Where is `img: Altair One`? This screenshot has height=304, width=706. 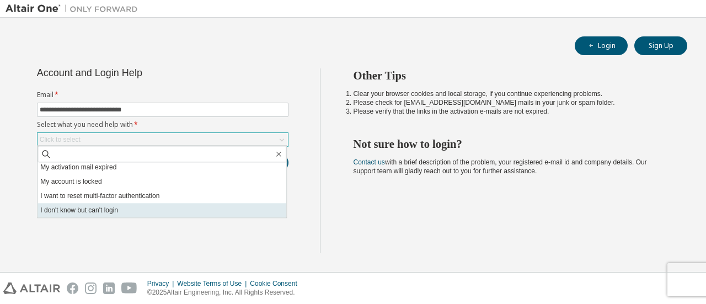 img: Altair One is located at coordinates (74, 9).